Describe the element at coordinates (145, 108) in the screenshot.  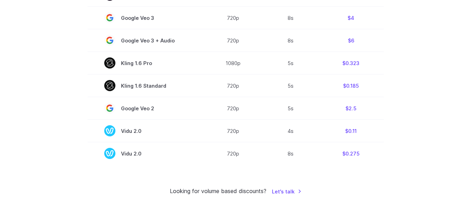
I see `span: Google Veo 2` at that location.